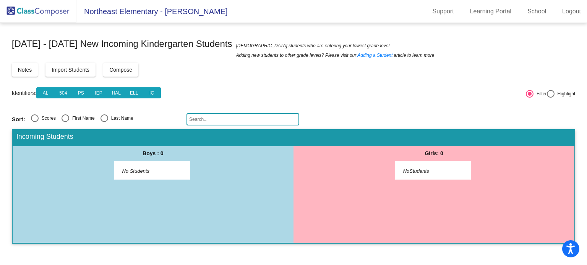 Image resolution: width=587 pixels, height=265 pixels. I want to click on button: Compose, so click(121, 70).